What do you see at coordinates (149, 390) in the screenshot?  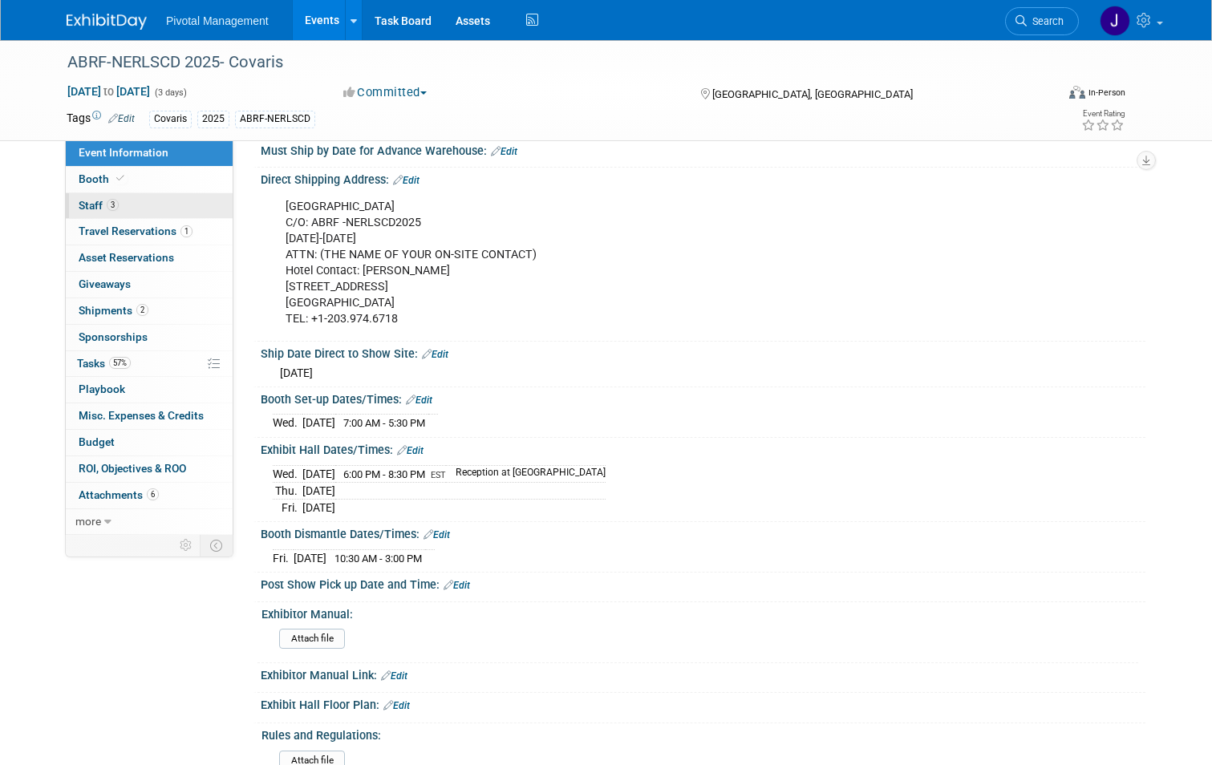 I see `a: Playbook` at bounding box center [149, 390].